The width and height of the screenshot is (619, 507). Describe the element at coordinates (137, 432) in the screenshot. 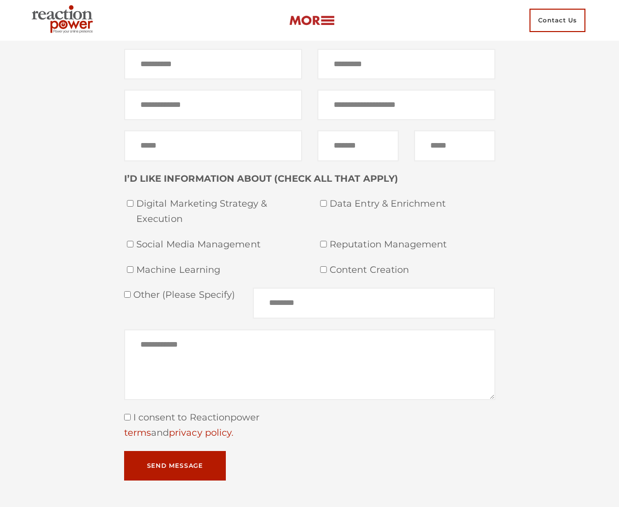

I see `a: terms` at that location.